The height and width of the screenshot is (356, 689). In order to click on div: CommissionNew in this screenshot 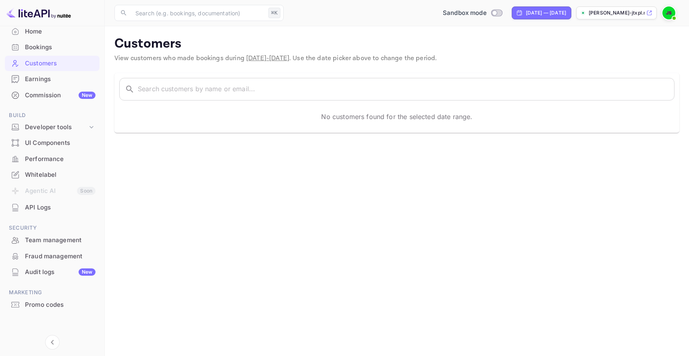, I will do `click(52, 95)`.